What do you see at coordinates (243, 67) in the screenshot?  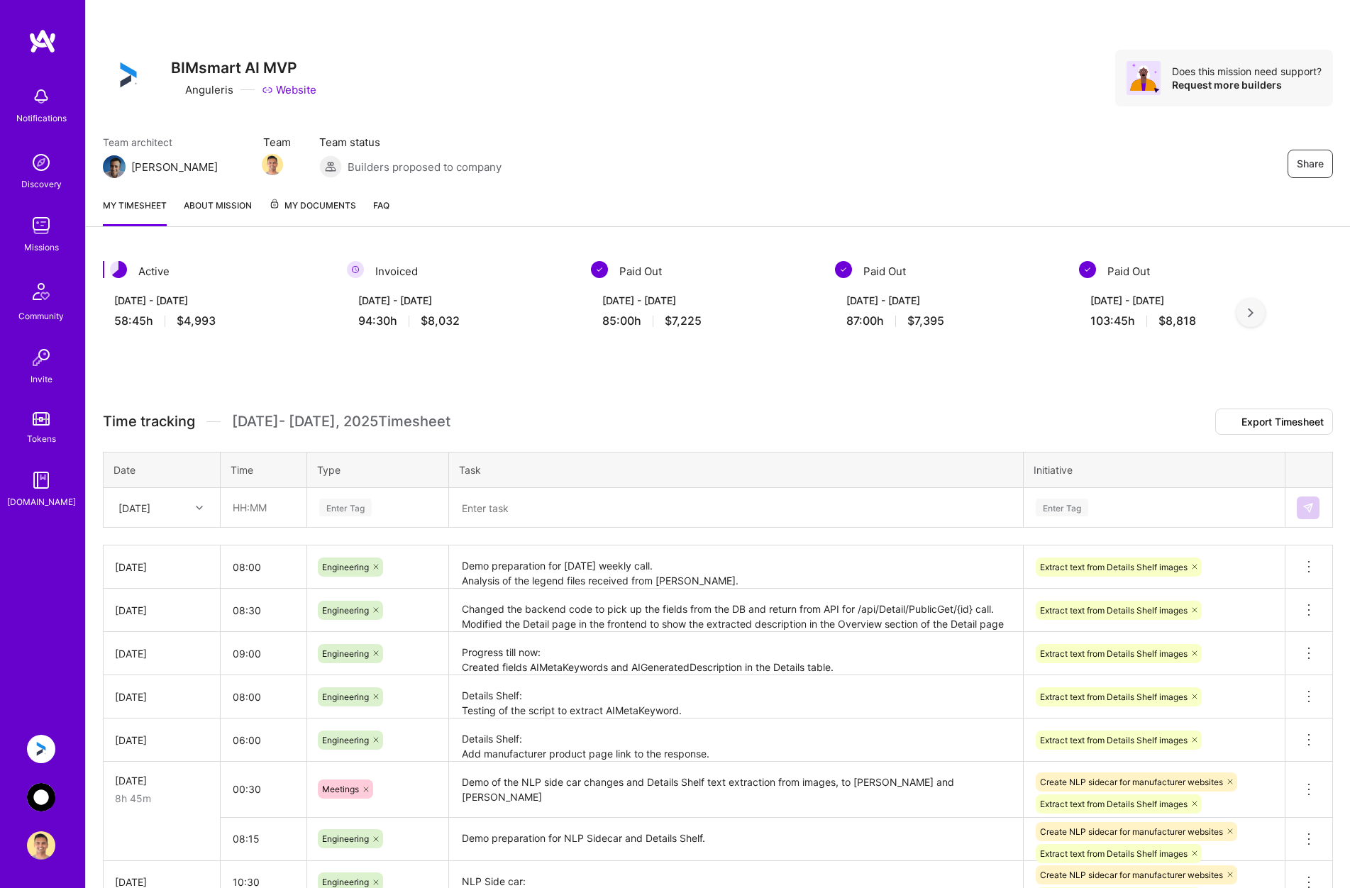 I see `h3: BIMsmart AI MVP` at bounding box center [243, 67].